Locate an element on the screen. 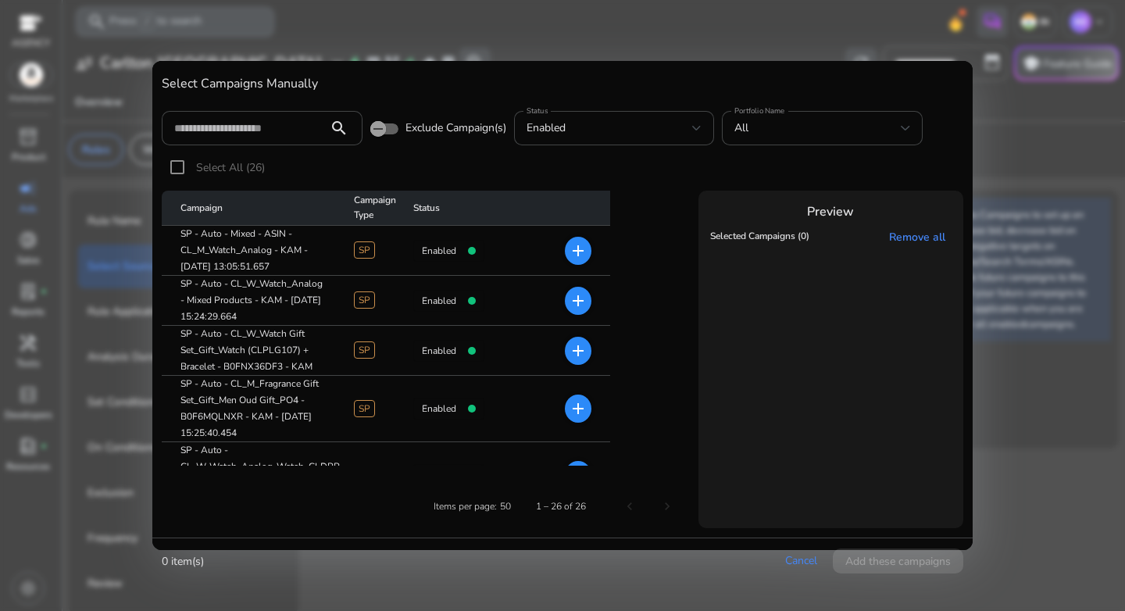  h4: Preview is located at coordinates (830, 212).